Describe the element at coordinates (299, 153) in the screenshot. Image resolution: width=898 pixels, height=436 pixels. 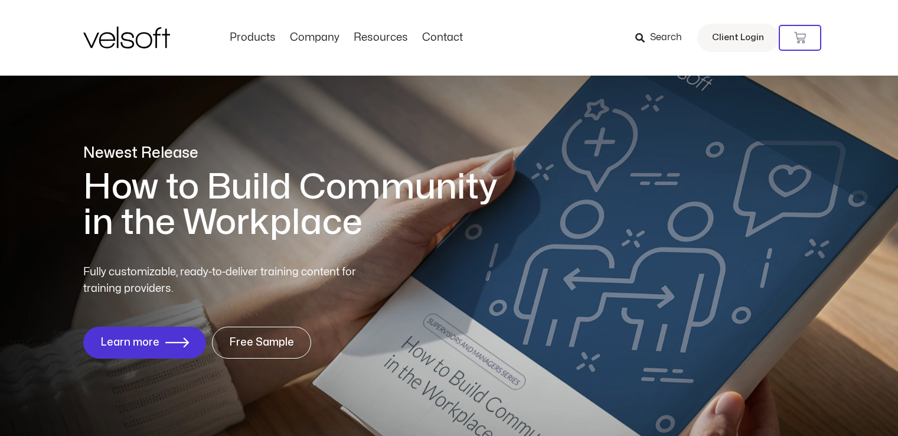
I see `p: Newest Release` at that location.